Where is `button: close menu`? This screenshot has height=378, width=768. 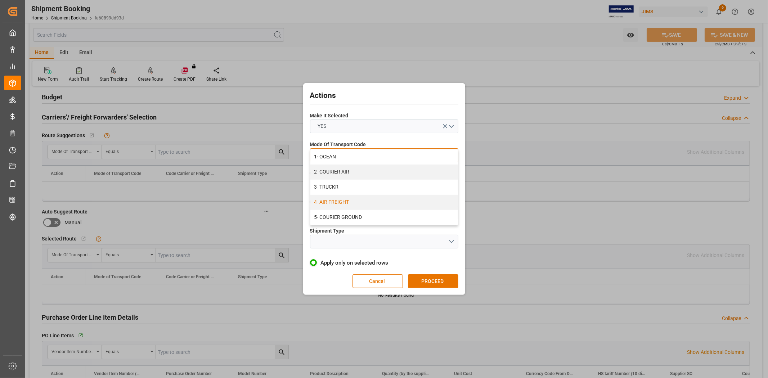 button: close menu is located at coordinates (384, 155).